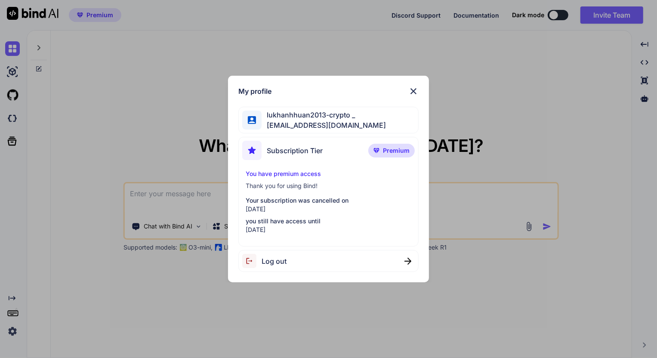 Image resolution: width=657 pixels, height=358 pixels. What do you see at coordinates (328, 174) in the screenshot?
I see `p: You have premium access` at bounding box center [328, 174].